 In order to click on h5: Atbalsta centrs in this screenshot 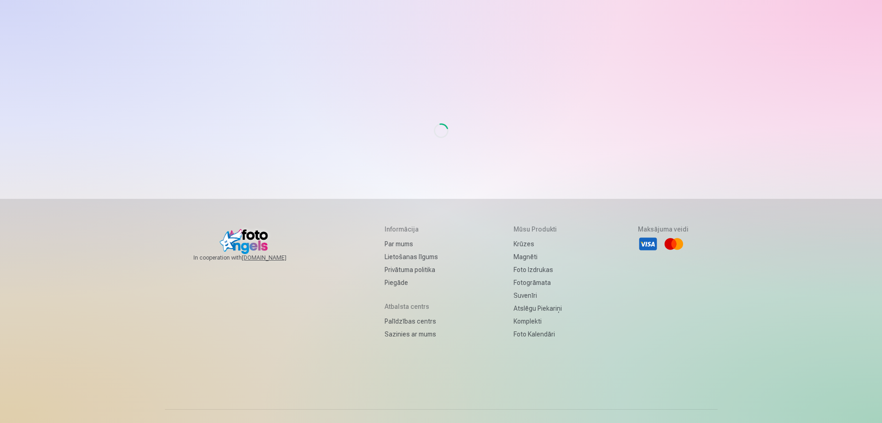, I will do `click(411, 307)`.